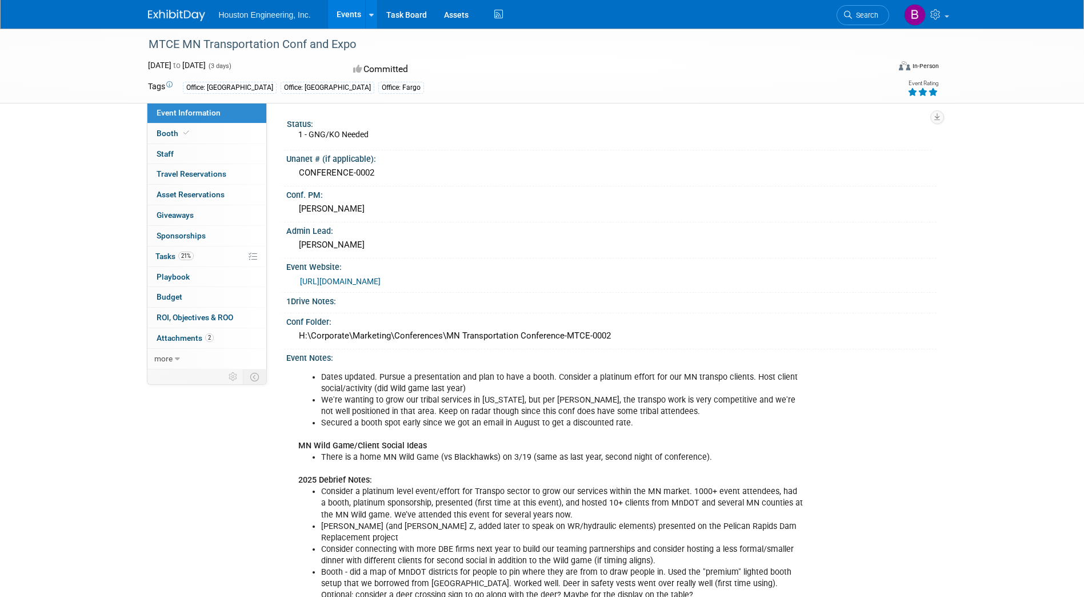 This screenshot has width=1084, height=597. What do you see at coordinates (177, 15) in the screenshot?
I see `img: ExhibitDay` at bounding box center [177, 15].